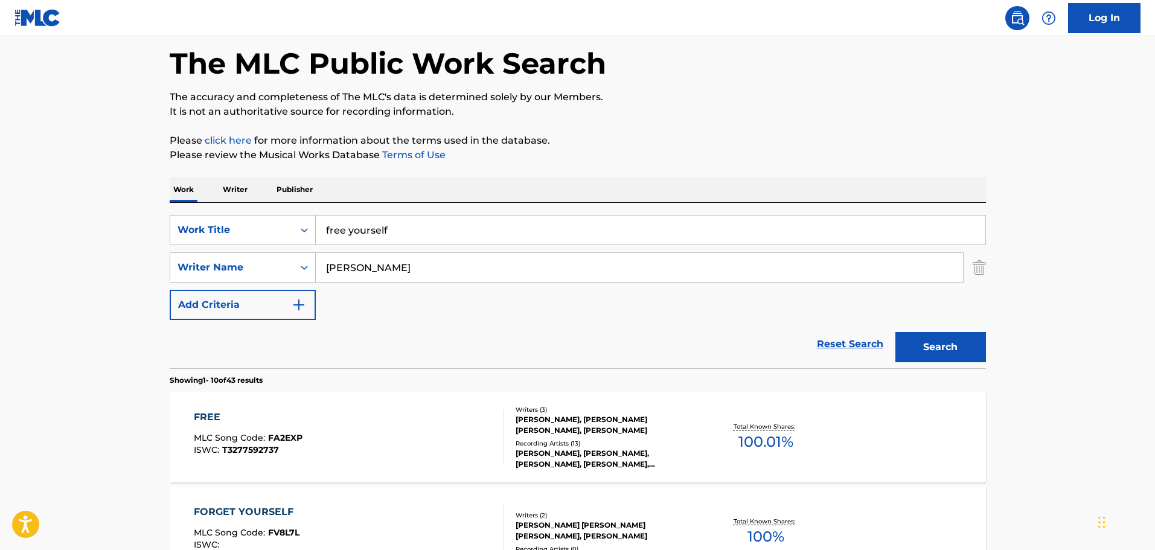 The height and width of the screenshot is (550, 1155). What do you see at coordinates (1104, 18) in the screenshot?
I see `a: Log In` at bounding box center [1104, 18].